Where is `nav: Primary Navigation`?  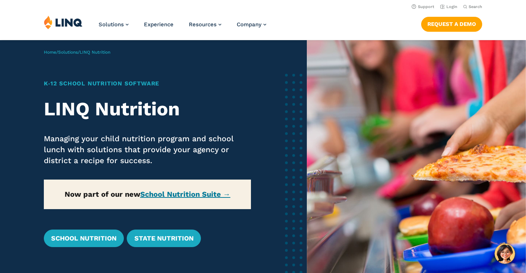
nav: Primary Navigation is located at coordinates (182, 27).